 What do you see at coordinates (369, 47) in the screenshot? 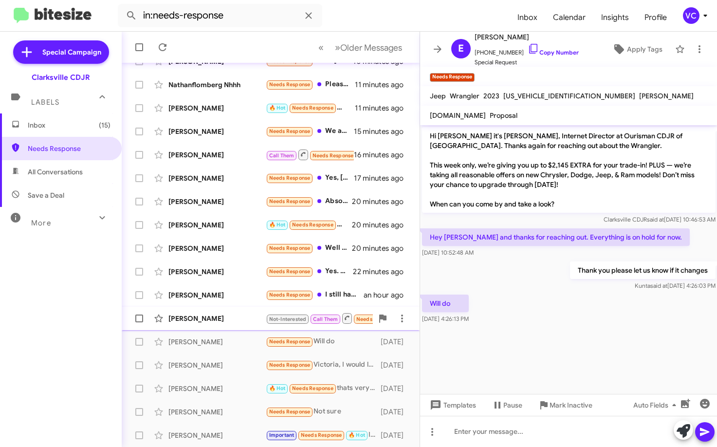
I see `button: Next` at bounding box center [369, 47].